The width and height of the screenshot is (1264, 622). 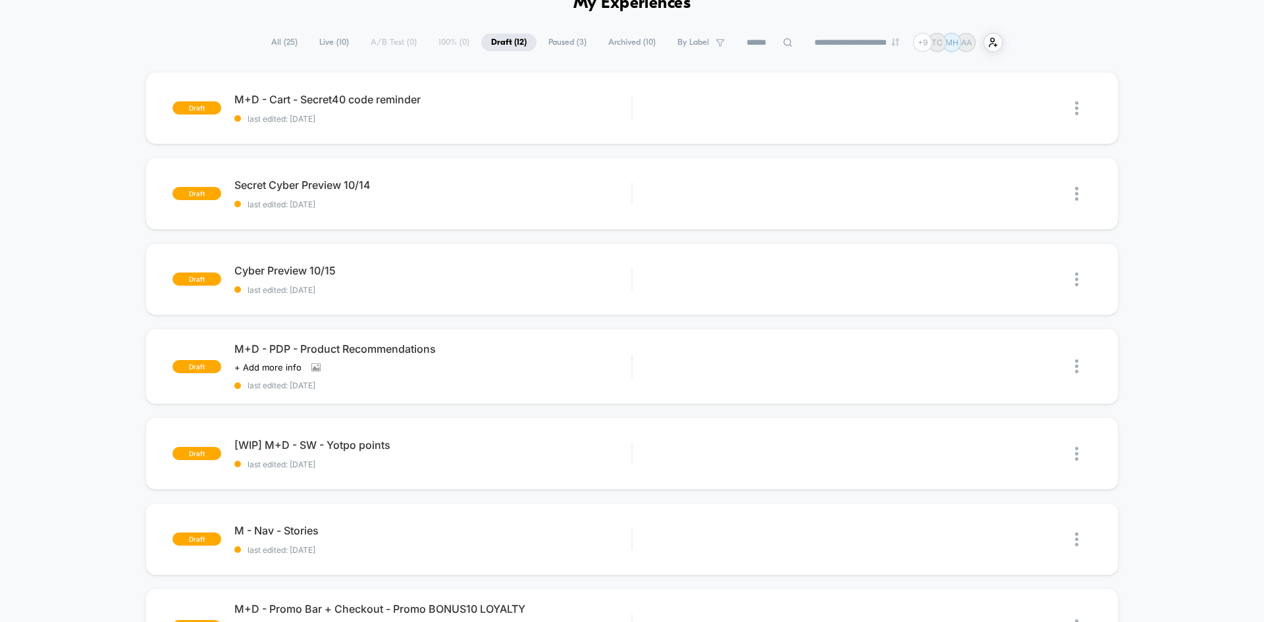 I want to click on span: Archived ( 10 ), so click(x=632, y=42).